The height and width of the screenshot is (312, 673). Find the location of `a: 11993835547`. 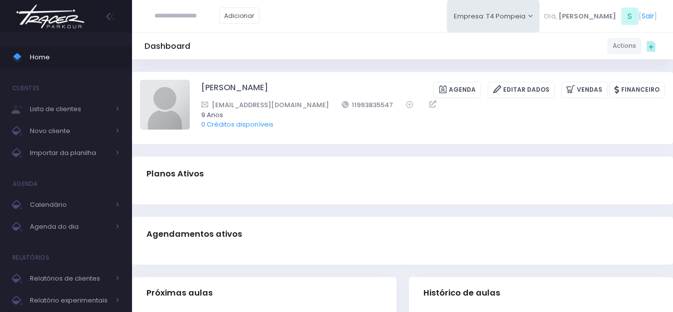

a: 11993835547 is located at coordinates (368, 105).